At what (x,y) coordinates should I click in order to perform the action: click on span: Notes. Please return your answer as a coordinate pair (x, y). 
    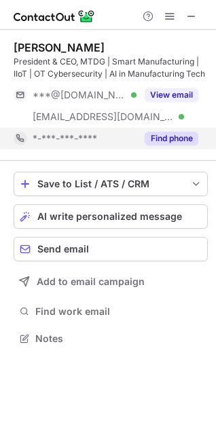
    Looking at the image, I should click on (119, 339).